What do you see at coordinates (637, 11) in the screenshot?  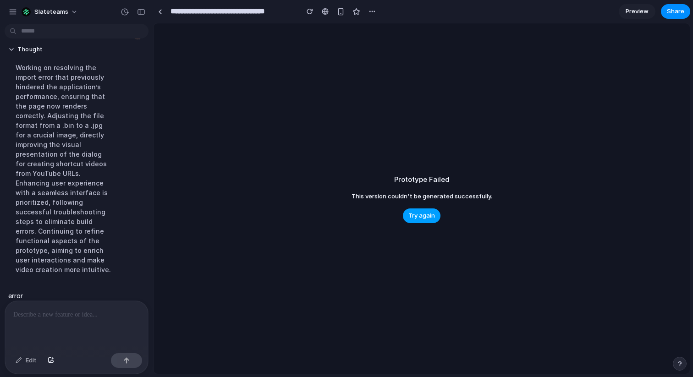 I see `a: Preview` at bounding box center [637, 11].